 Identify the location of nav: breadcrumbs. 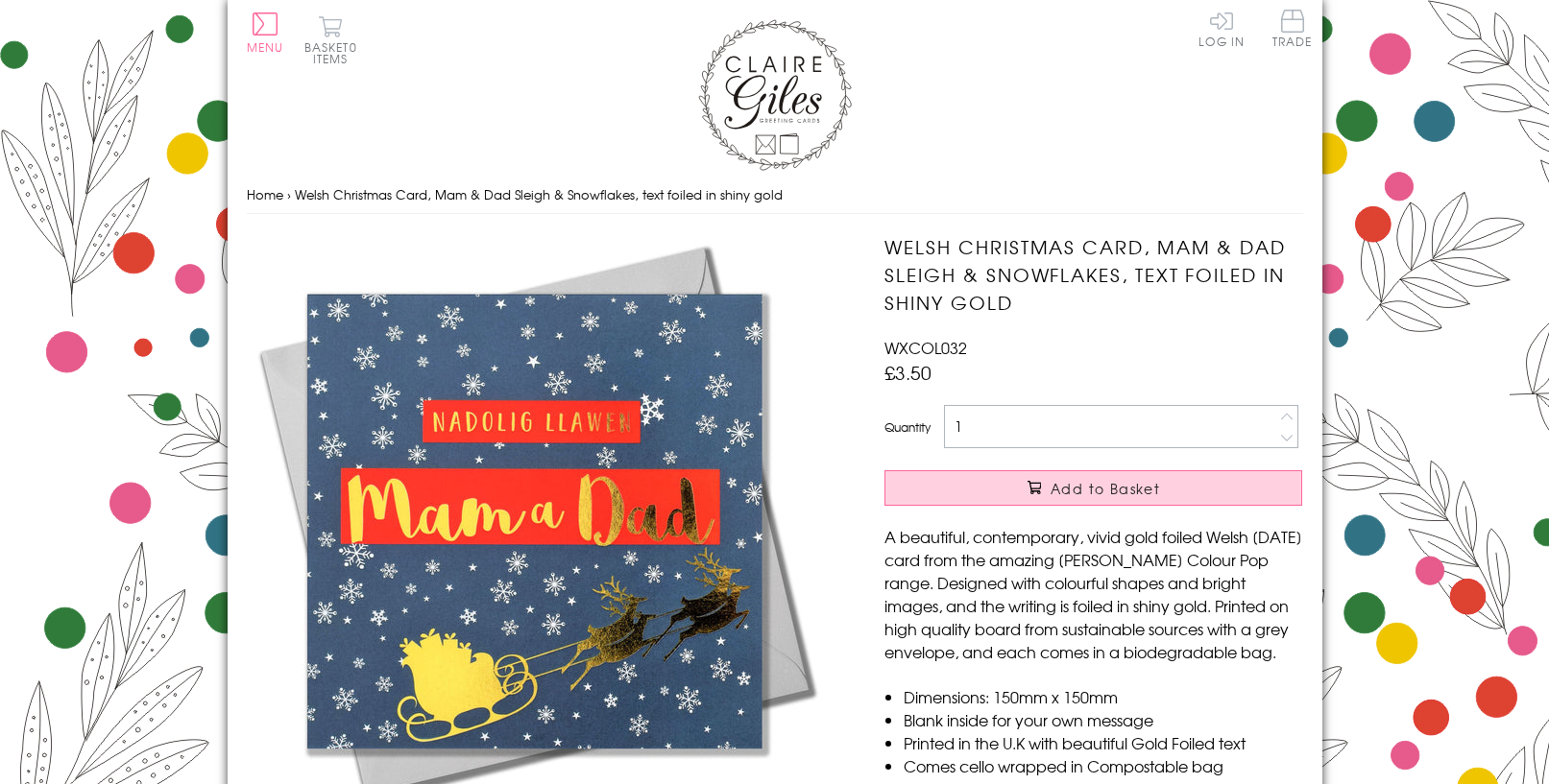
(774, 195).